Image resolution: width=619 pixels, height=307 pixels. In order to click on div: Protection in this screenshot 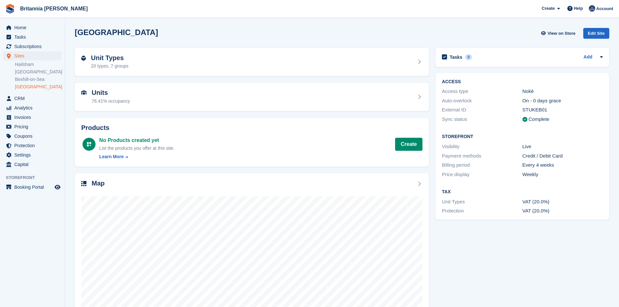, I will do `click(482, 211)`.